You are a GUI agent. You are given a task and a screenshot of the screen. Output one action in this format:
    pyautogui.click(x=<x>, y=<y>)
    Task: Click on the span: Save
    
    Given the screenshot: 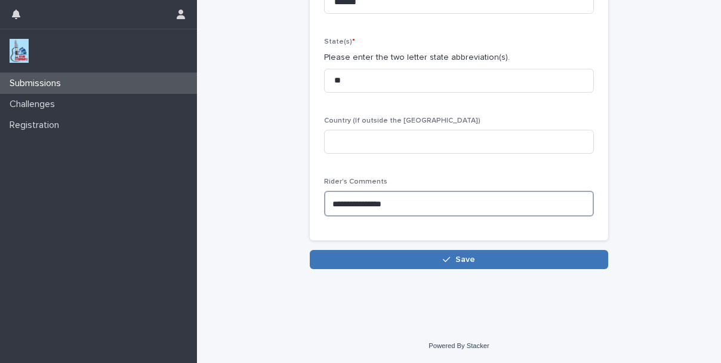 What is the action you would take?
    pyautogui.click(x=465, y=259)
    